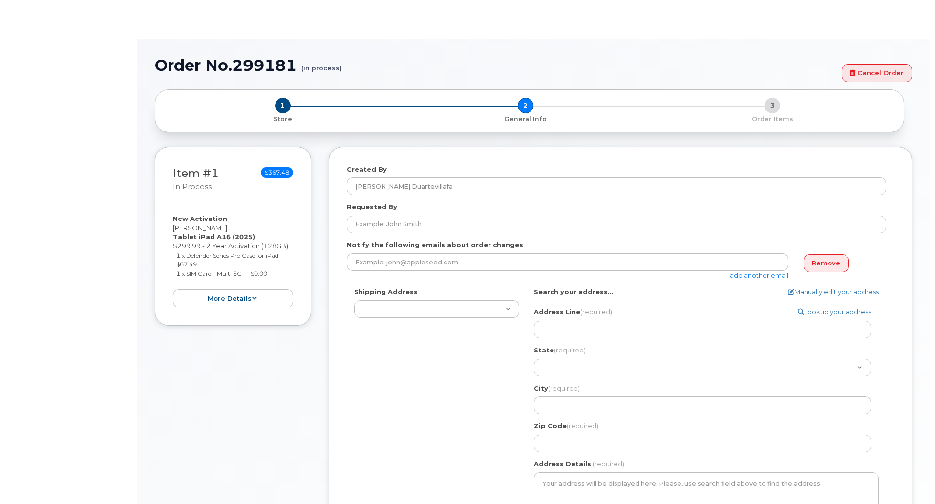  What do you see at coordinates (214, 237) in the screenshot?
I see `strong: Tablet iPad A16 (2025)` at bounding box center [214, 237].